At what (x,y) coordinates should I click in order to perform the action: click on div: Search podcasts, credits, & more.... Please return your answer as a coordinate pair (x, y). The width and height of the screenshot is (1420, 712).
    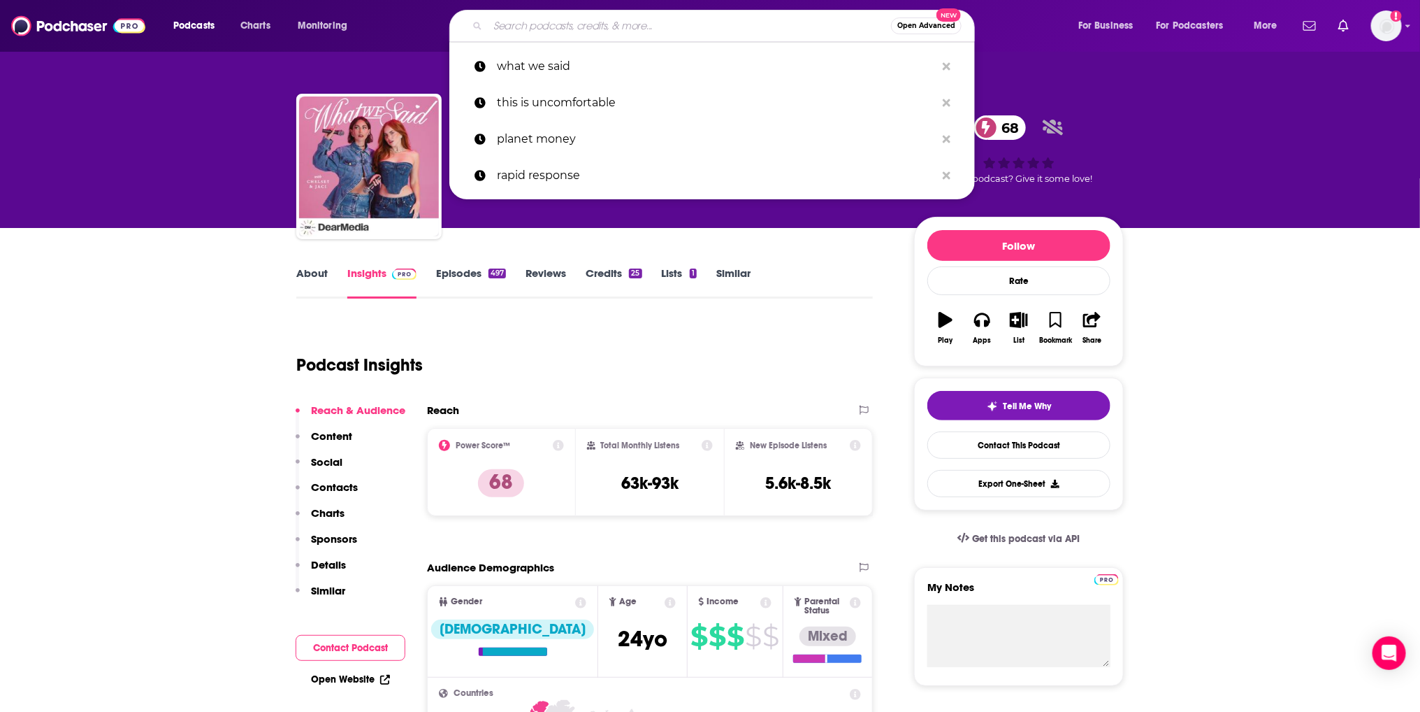
    Looking at the image, I should click on (726, 26).